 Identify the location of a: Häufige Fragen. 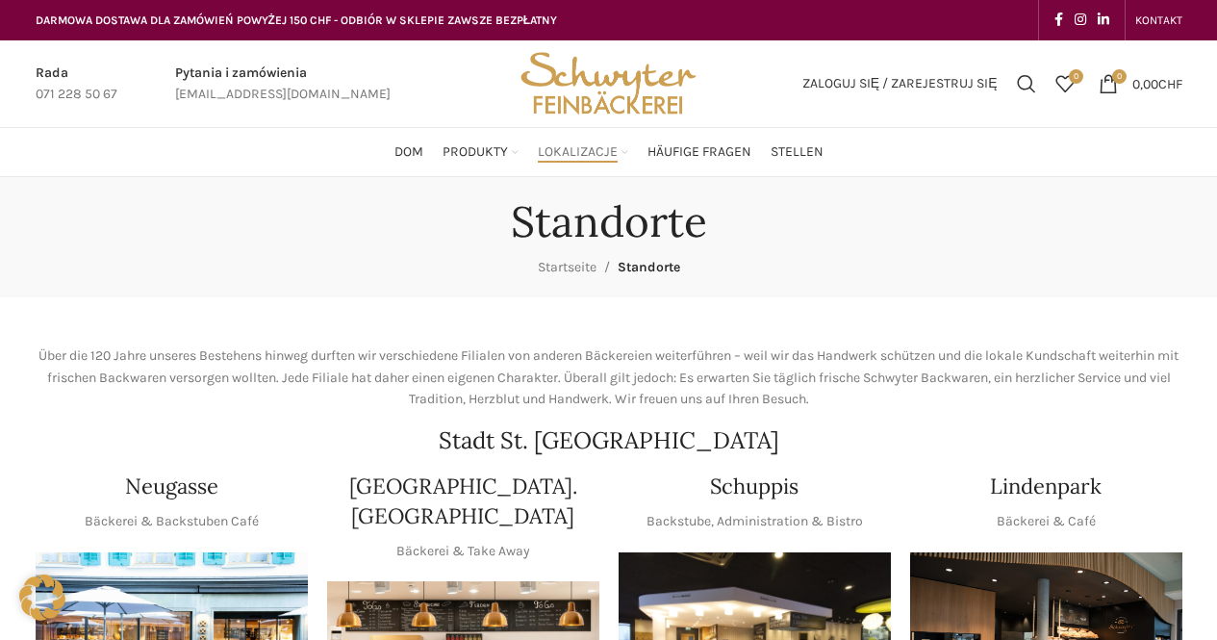
(700, 152).